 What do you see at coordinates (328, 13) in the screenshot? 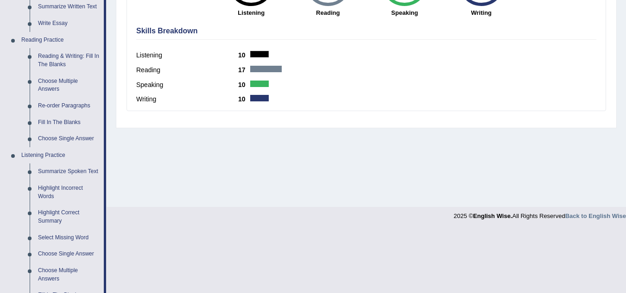
I see `strong: Reading` at bounding box center [328, 13].